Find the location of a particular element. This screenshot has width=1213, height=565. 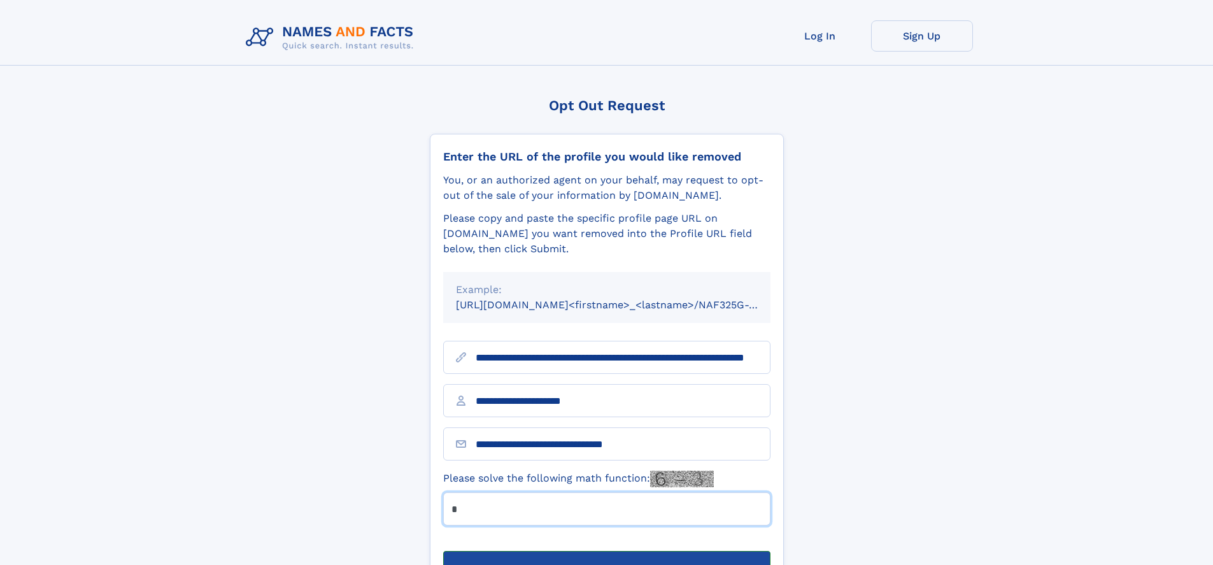

label: Please solve the following math function: is located at coordinates (578, 479).